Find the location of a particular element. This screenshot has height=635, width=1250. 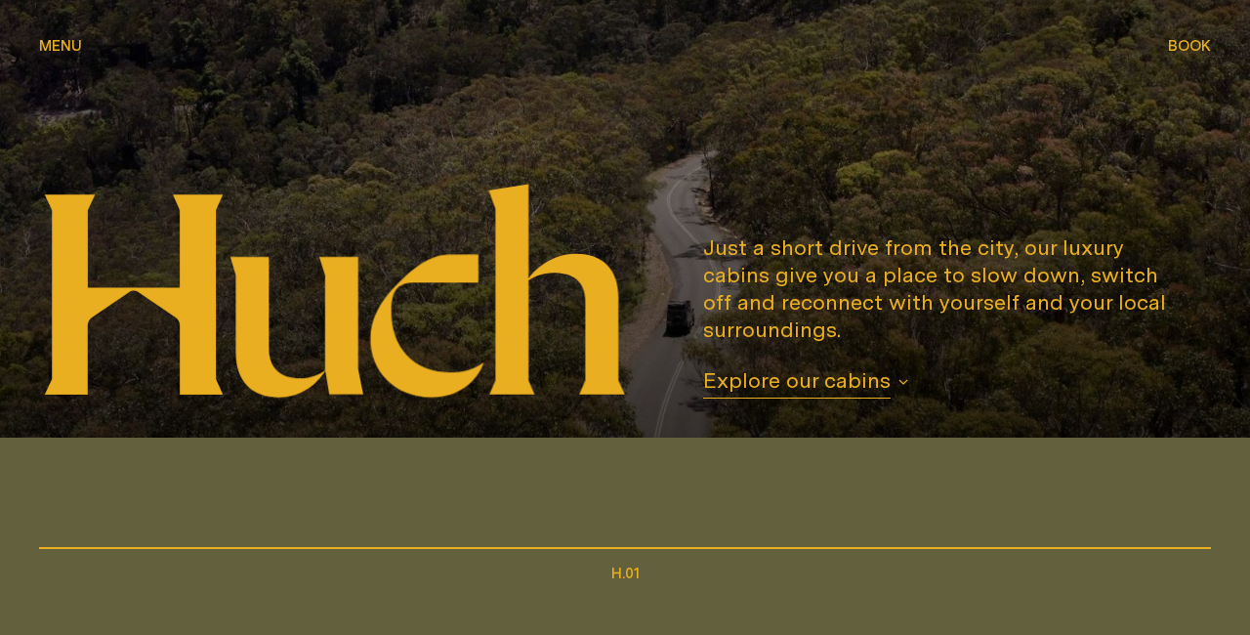

p: Just a short drive from the city, our luxury cabins give you a place to slow down, switch off and... is located at coordinates (938, 288).